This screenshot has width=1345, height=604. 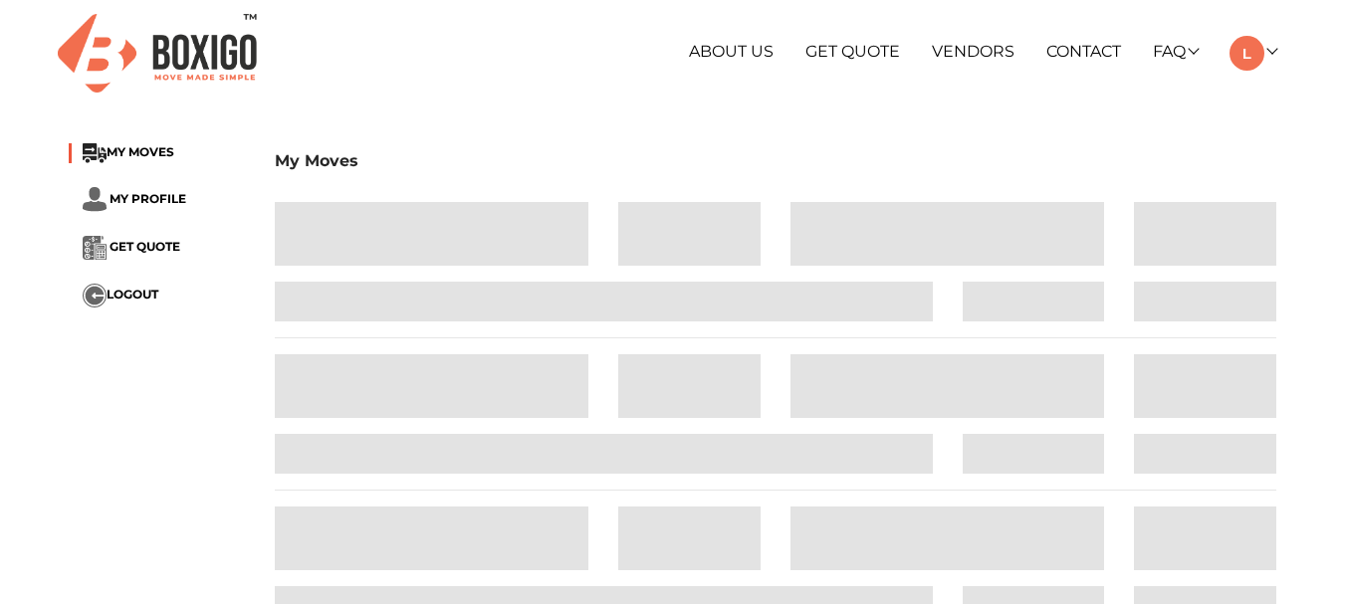 What do you see at coordinates (852, 51) in the screenshot?
I see `a: Get Quote` at bounding box center [852, 51].